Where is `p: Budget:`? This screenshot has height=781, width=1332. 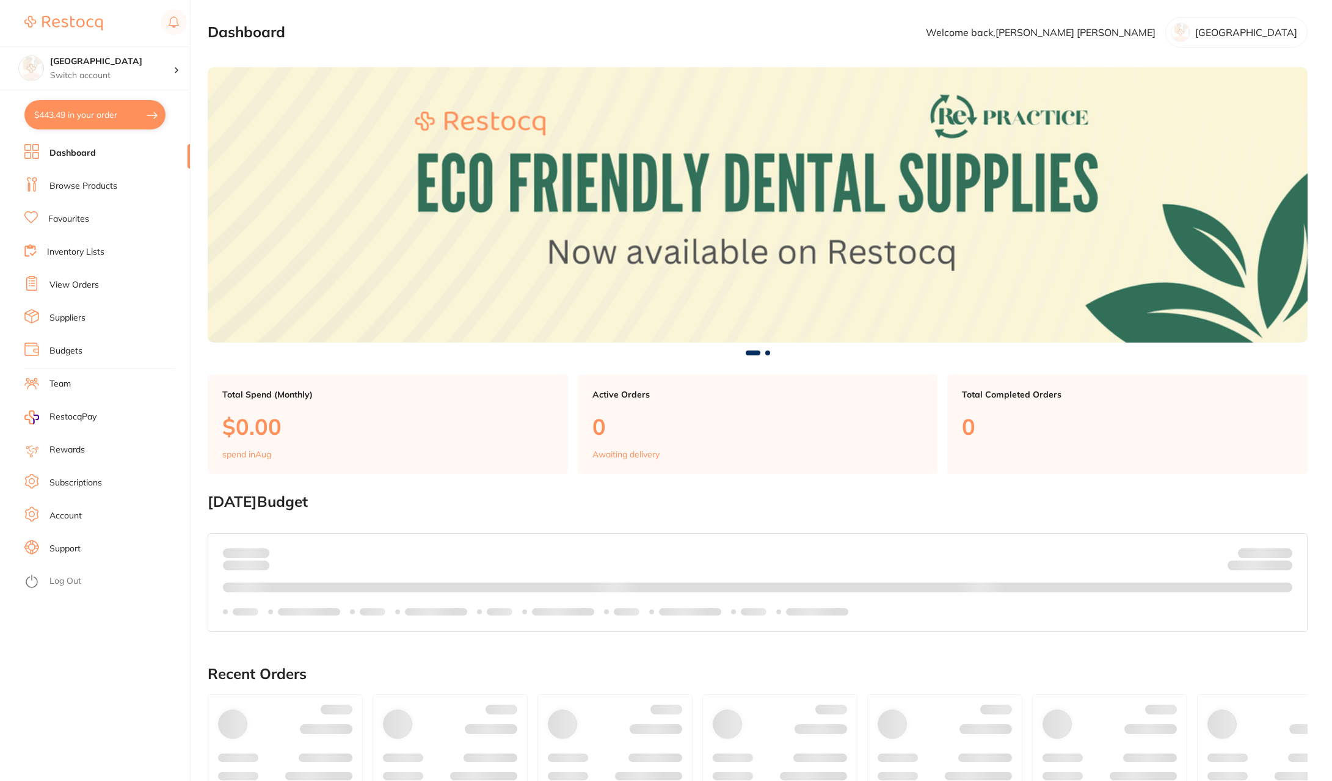 p: Budget: is located at coordinates (1265, 554).